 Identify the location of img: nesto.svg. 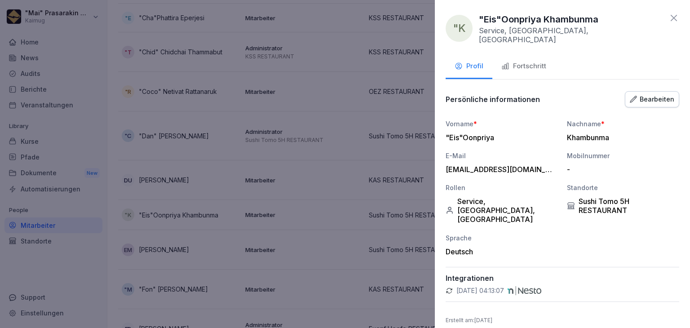
(524, 291).